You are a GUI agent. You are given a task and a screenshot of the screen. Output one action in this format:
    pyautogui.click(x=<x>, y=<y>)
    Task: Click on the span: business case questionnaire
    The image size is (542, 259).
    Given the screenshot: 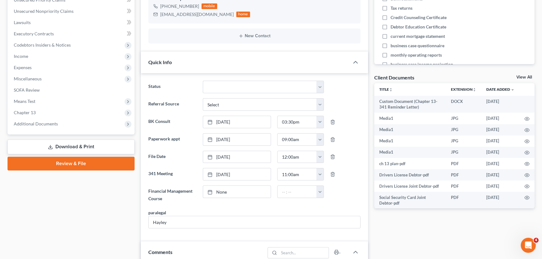 What is the action you would take?
    pyautogui.click(x=418, y=46)
    